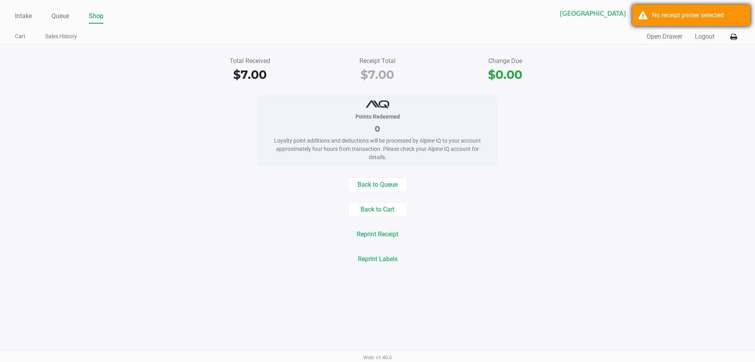  I want to click on a: Cart, so click(20, 36).